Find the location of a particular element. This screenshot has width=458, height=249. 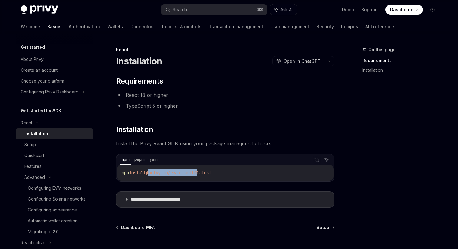

div: Migrating to 2.0 is located at coordinates (43, 232).